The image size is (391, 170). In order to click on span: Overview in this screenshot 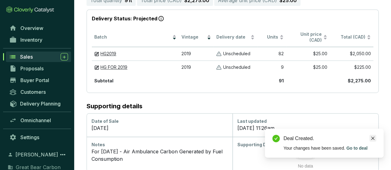, I will do `click(32, 28)`.